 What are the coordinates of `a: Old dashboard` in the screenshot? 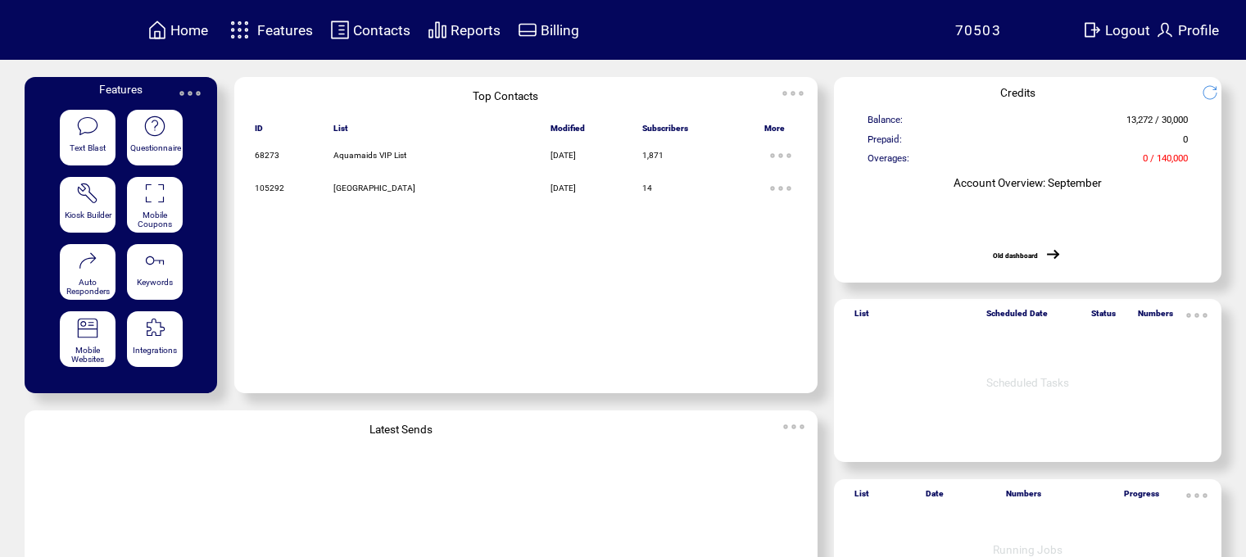 It's located at (1015, 256).